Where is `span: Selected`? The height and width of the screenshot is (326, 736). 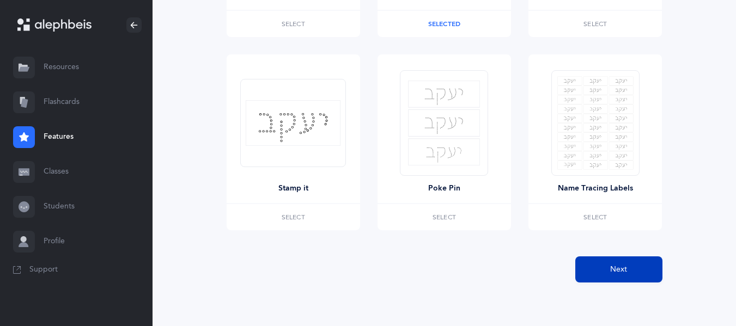
span: Selected is located at coordinates (444, 24).